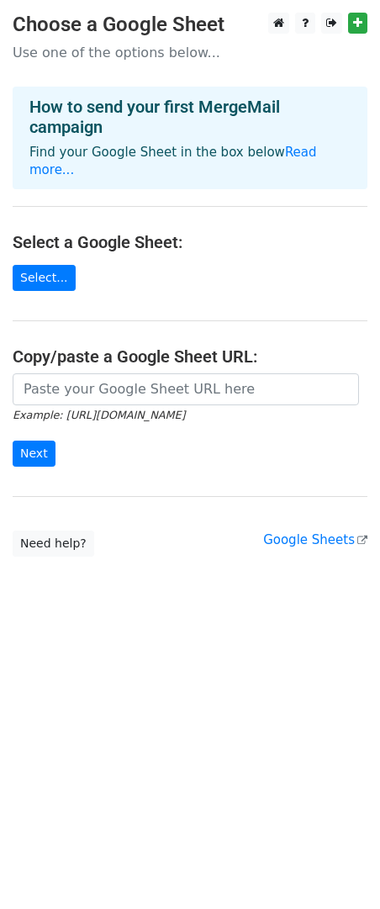 This screenshot has height=909, width=380. I want to click on p: Find your Google Sheet in the box below, so click(190, 161).